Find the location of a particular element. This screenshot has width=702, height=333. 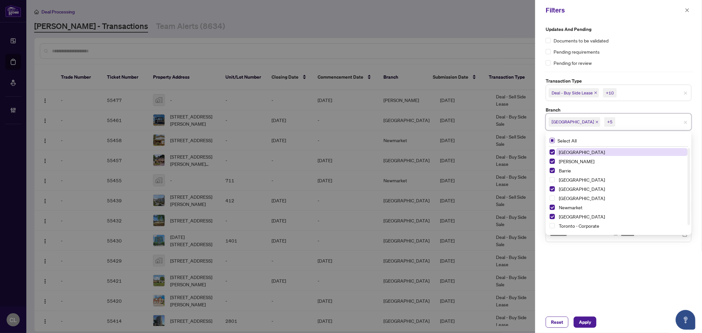

span: Select Durham is located at coordinates (552, 189).